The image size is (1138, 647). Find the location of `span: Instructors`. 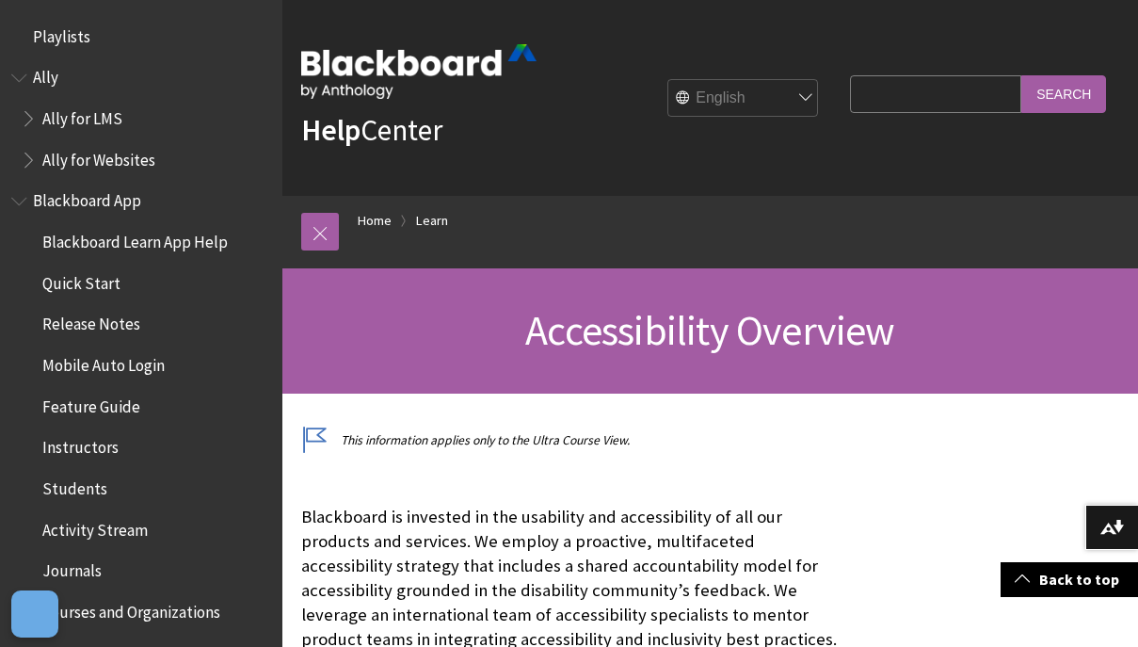

span: Instructors is located at coordinates (80, 444).